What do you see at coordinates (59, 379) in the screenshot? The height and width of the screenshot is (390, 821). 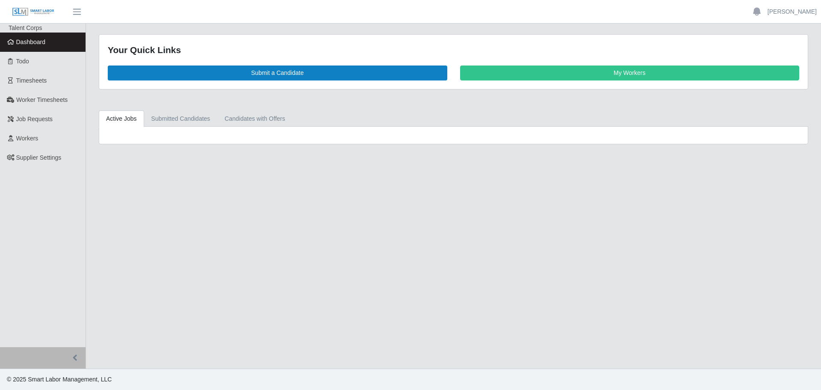 I see `span: © 2025 Smart Labor Management, LLC` at bounding box center [59, 379].